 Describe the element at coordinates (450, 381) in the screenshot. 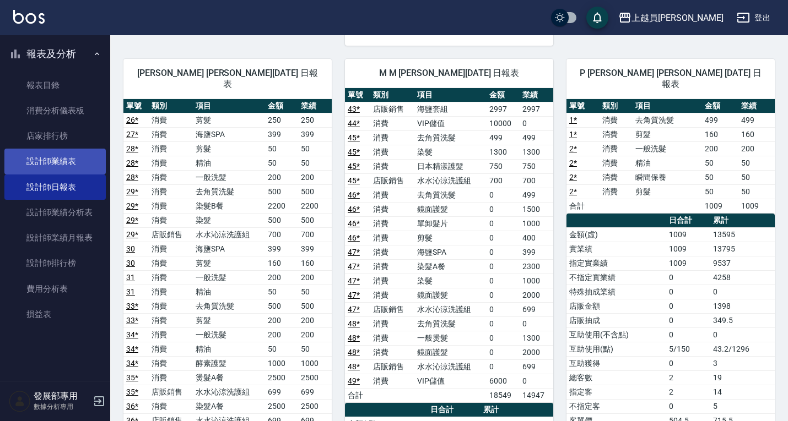

I see `td: VIP儲值` at that location.